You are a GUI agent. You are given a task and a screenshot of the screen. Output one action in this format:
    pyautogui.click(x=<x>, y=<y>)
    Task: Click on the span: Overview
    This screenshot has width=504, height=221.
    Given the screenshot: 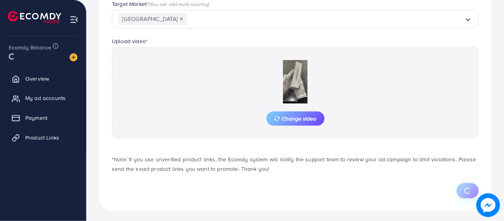 What is the action you would take?
    pyautogui.click(x=37, y=79)
    